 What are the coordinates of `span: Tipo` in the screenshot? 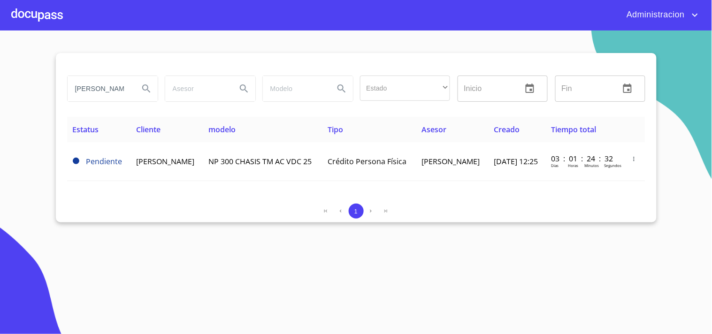 It's located at (335, 129).